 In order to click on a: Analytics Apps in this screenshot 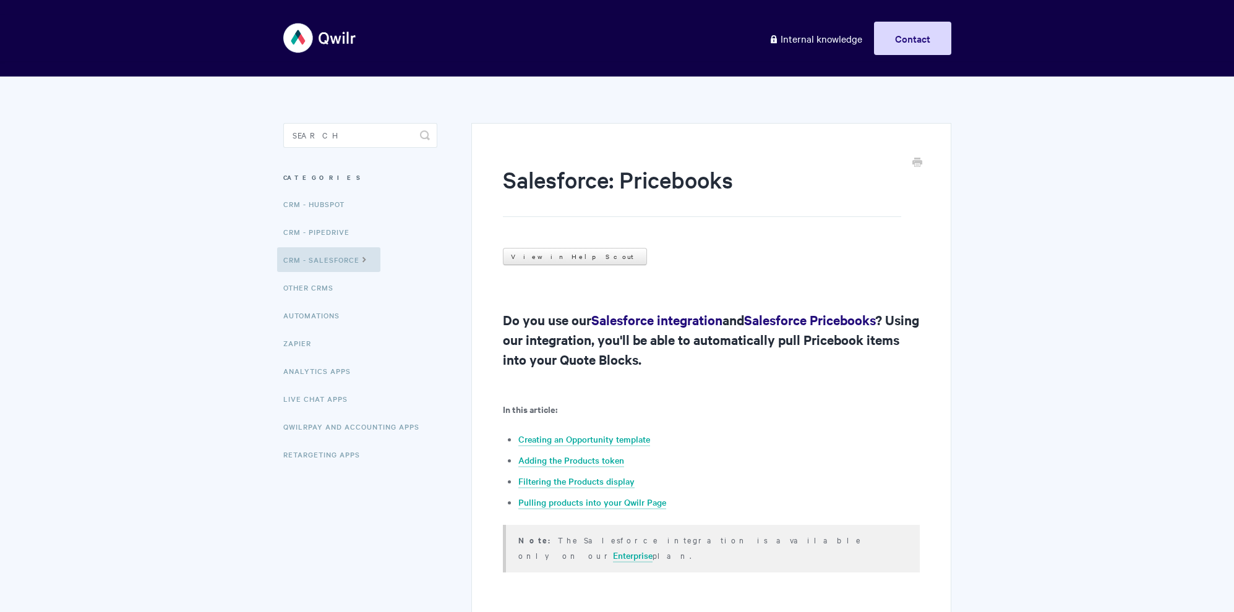, I will do `click(322, 371)`.